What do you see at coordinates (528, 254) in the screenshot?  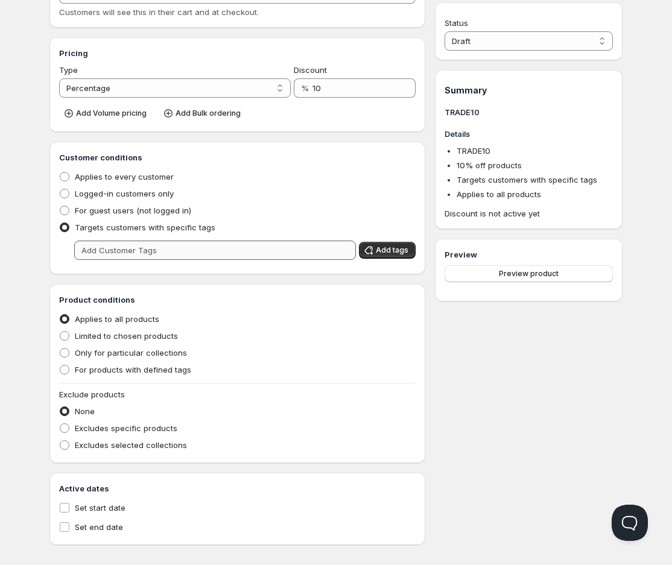 I see `h3: Preview` at bounding box center [528, 254].